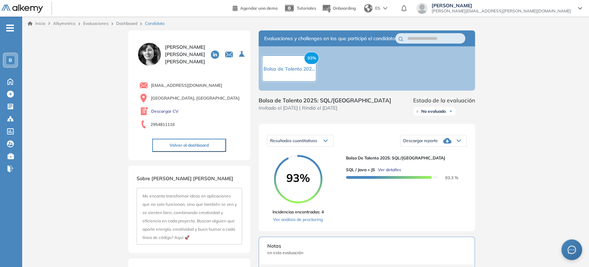  Describe the element at coordinates (10, 60) in the screenshot. I see `span: B` at that location.